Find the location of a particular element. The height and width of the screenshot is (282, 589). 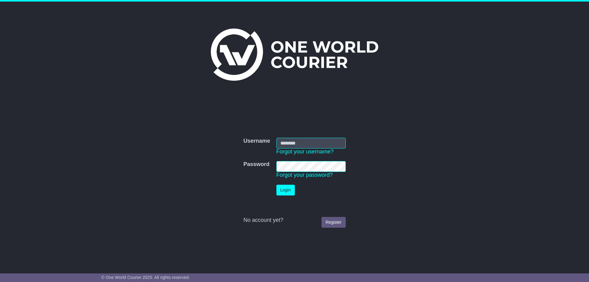

img: One World is located at coordinates (295, 55).